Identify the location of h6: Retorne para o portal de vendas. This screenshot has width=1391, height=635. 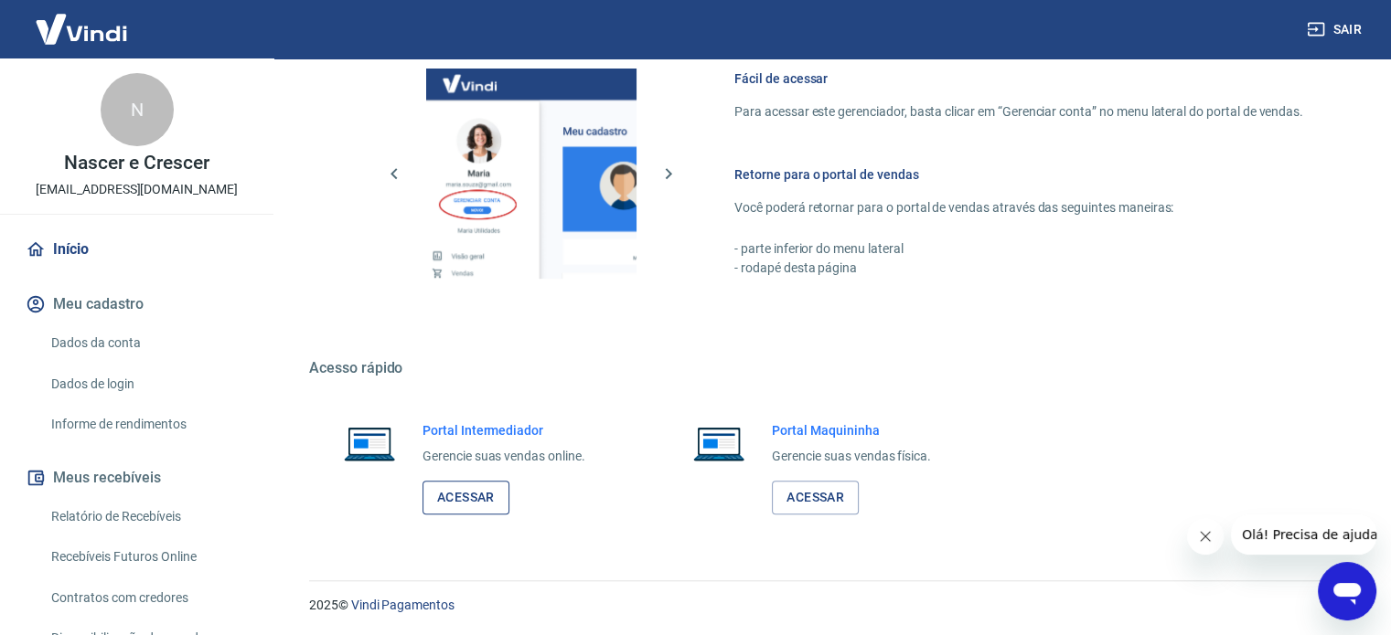
(1019, 175).